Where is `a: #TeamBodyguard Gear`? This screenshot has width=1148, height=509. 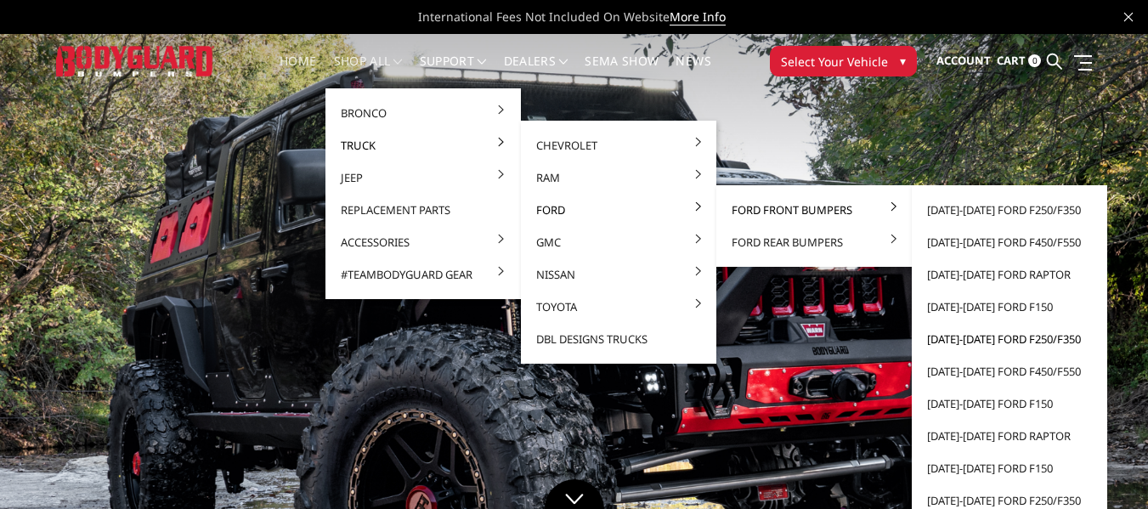
a: #TeamBodyguard Gear is located at coordinates (423, 274).